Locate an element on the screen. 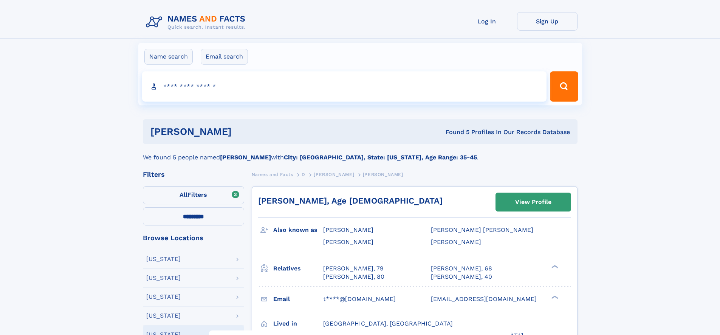 Image resolution: width=720 pixels, height=335 pixels. div: We found 5 people named with . is located at coordinates (360, 153).